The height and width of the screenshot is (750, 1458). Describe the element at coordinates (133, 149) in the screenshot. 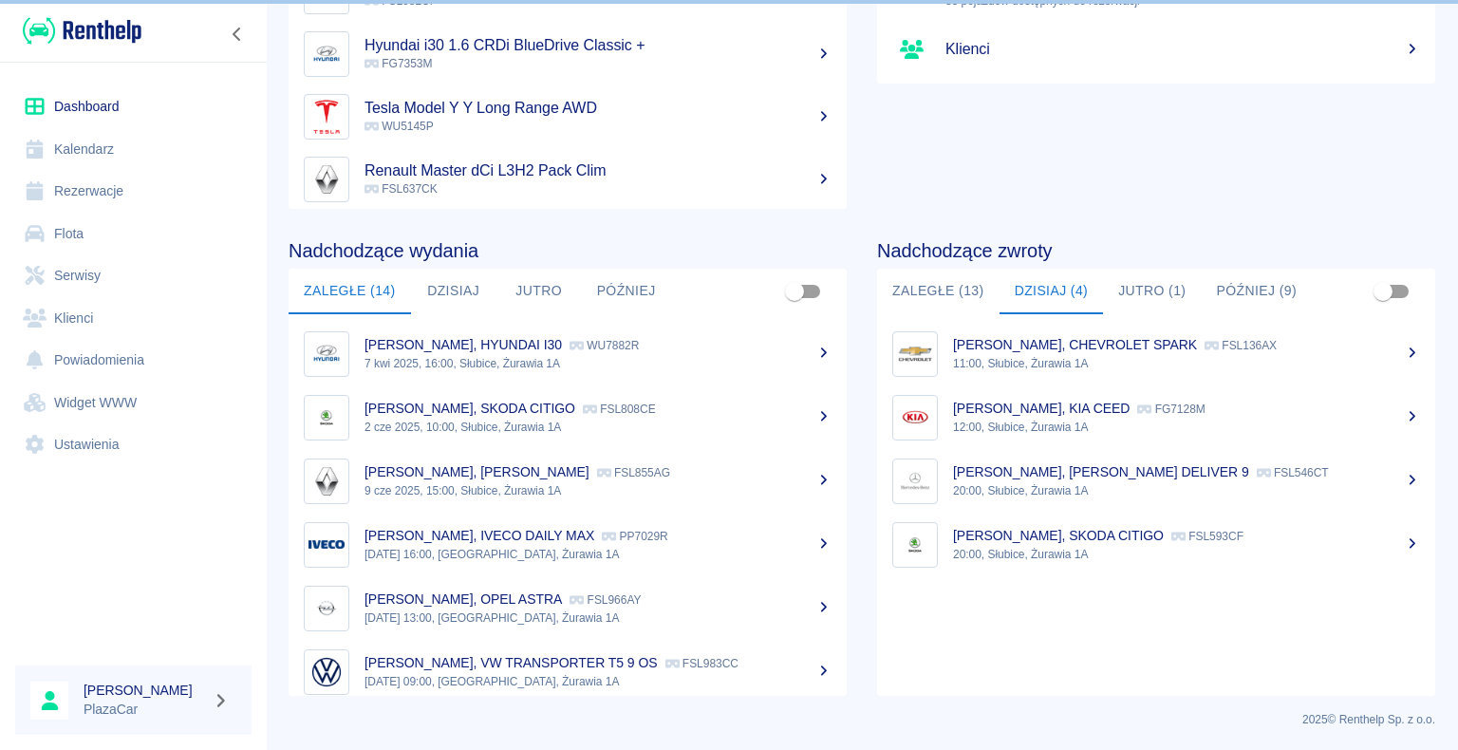

I see `a: Kalendarz` at that location.